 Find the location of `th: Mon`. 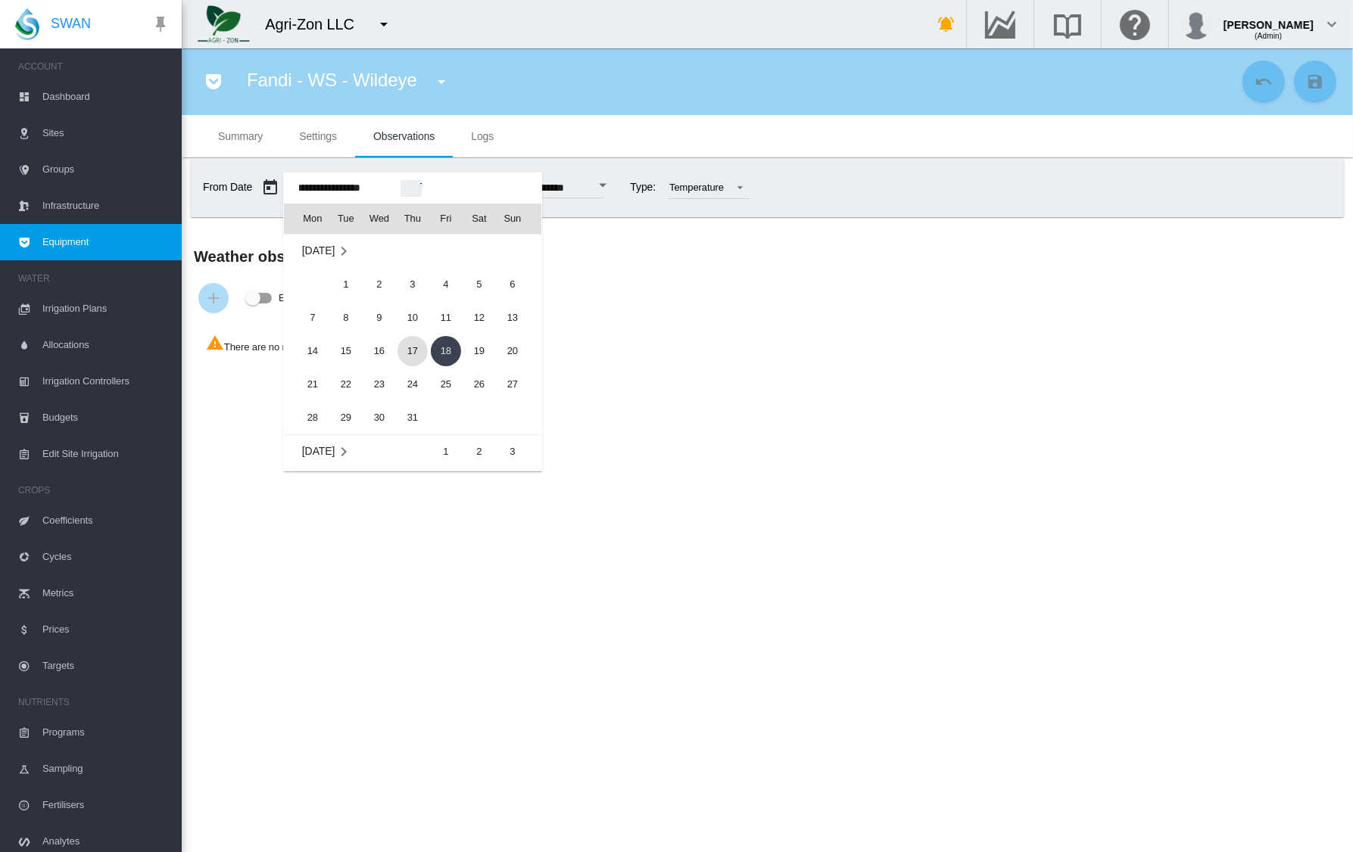

th: Mon is located at coordinates (307, 219).